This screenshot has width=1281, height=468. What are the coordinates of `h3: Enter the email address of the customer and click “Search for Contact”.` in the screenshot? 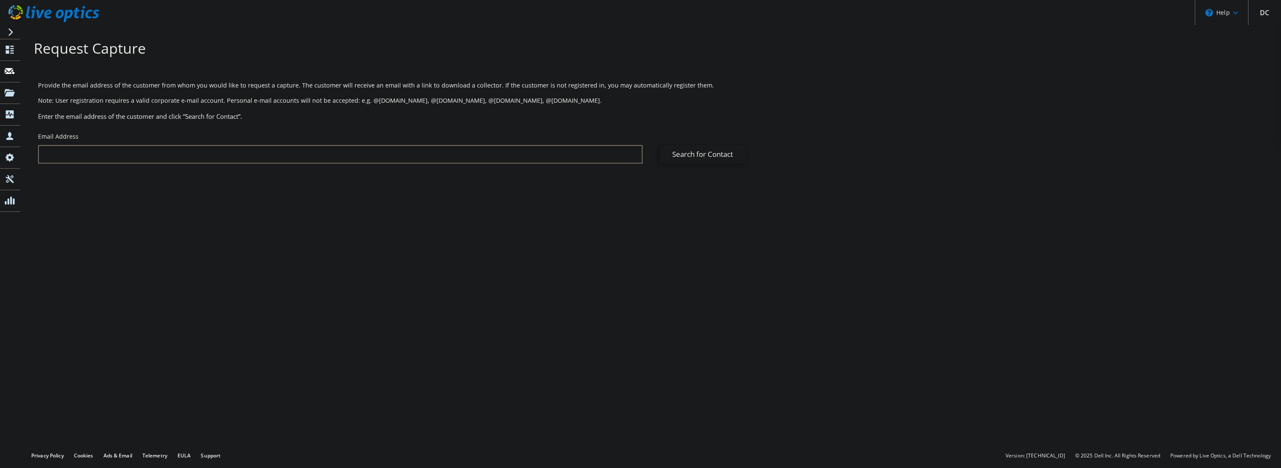 It's located at (651, 116).